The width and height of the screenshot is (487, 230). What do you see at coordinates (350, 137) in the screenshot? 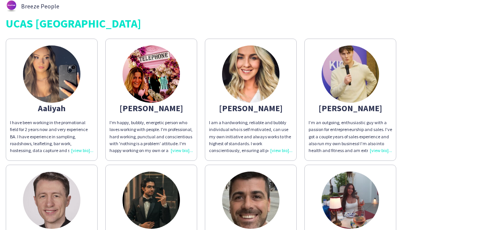
I see `div: I’m an outgoing, enthusiastic guy with a passion for entrepreneurship and sales. I’ve got a coupl...` at bounding box center [350, 137].